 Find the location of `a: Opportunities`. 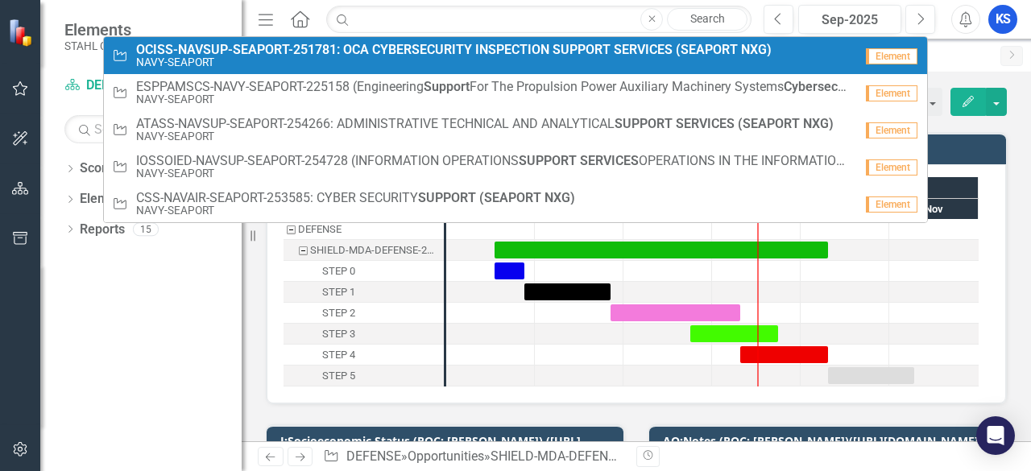

a: Opportunities is located at coordinates (446, 456).